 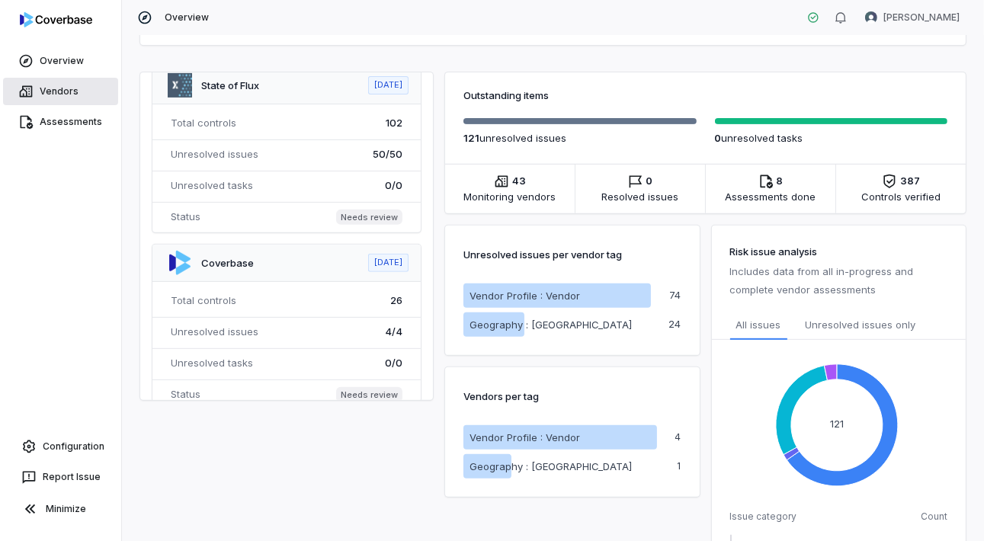 I want to click on span: All issues, so click(x=759, y=325).